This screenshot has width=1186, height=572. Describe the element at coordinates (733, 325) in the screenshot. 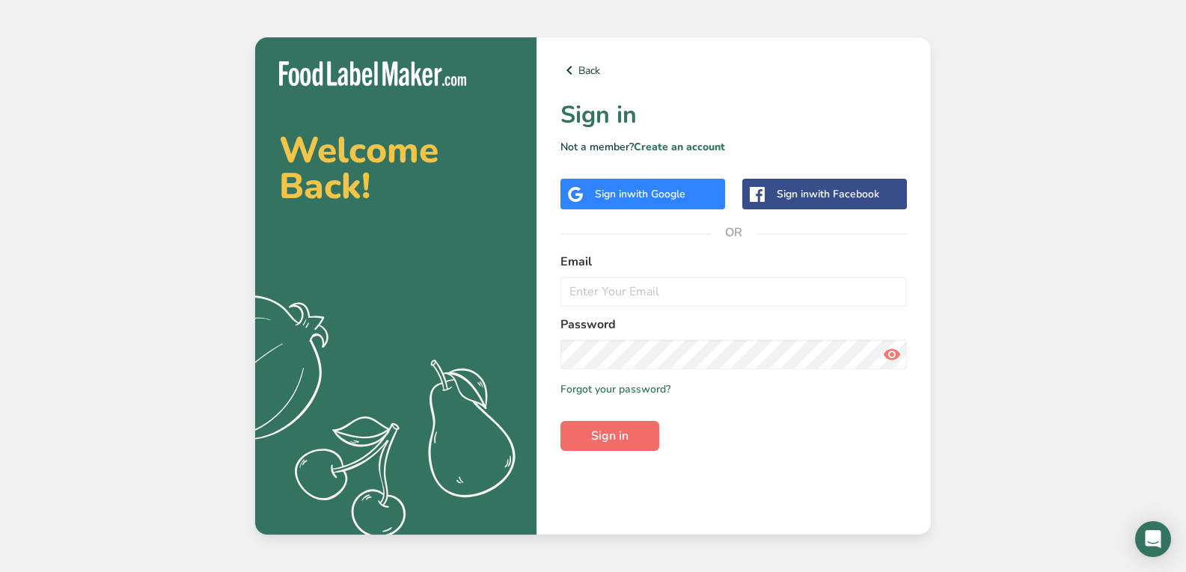

I see `label: Password` at that location.